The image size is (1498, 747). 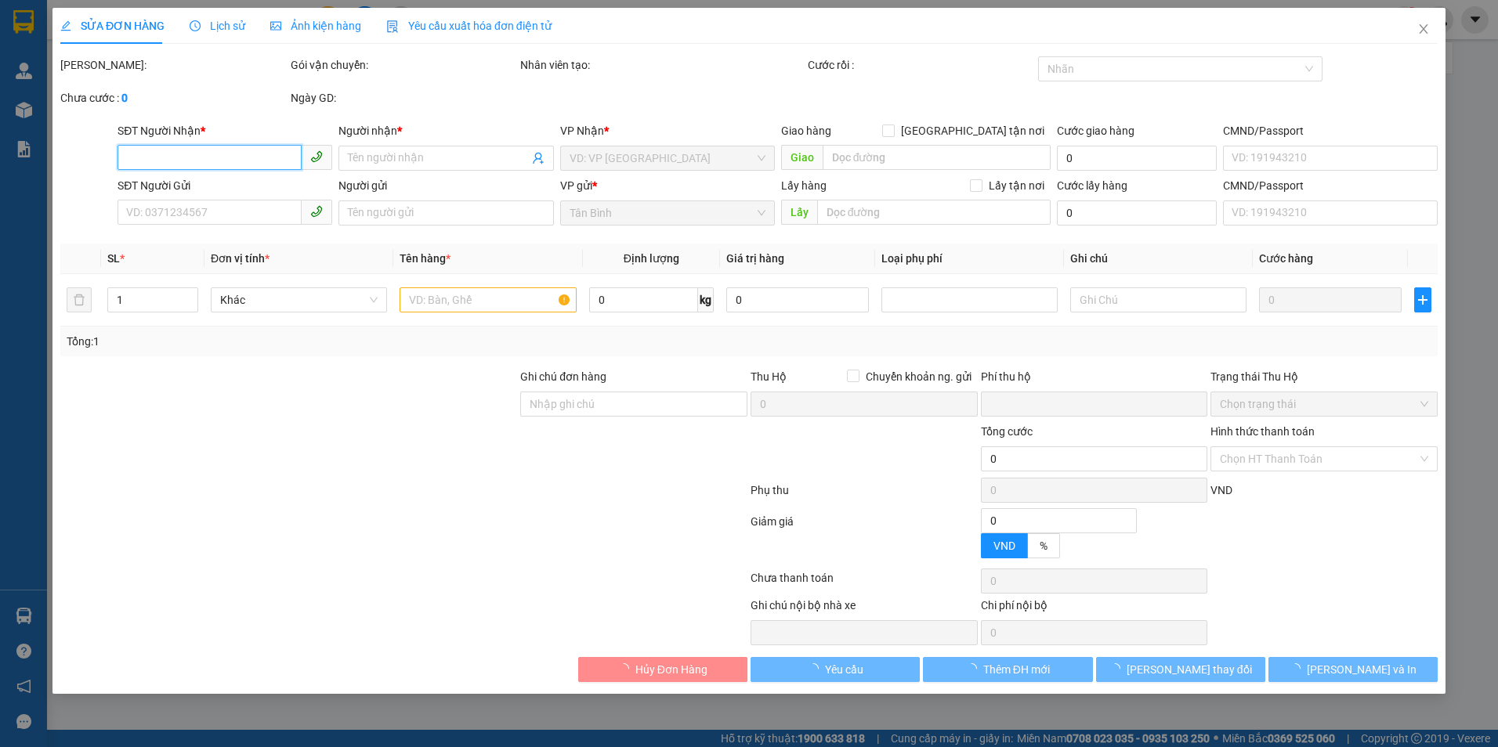 What do you see at coordinates (299, 300) in the screenshot?
I see `span: Khác` at bounding box center [299, 300].